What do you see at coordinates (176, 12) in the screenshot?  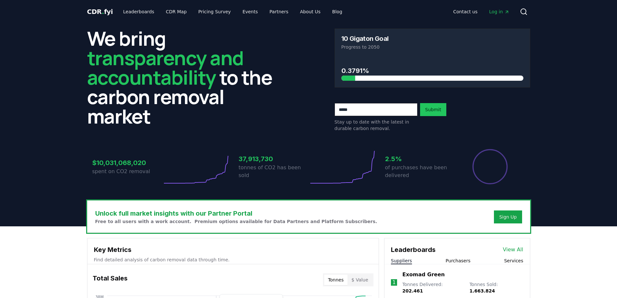 I see `a: CDR Map` at bounding box center [176, 12].